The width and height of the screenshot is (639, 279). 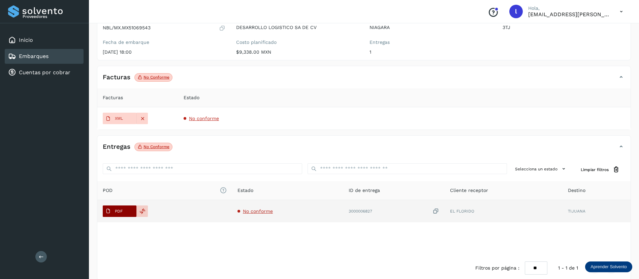 I want to click on label: Costo planificado, so click(x=297, y=42).